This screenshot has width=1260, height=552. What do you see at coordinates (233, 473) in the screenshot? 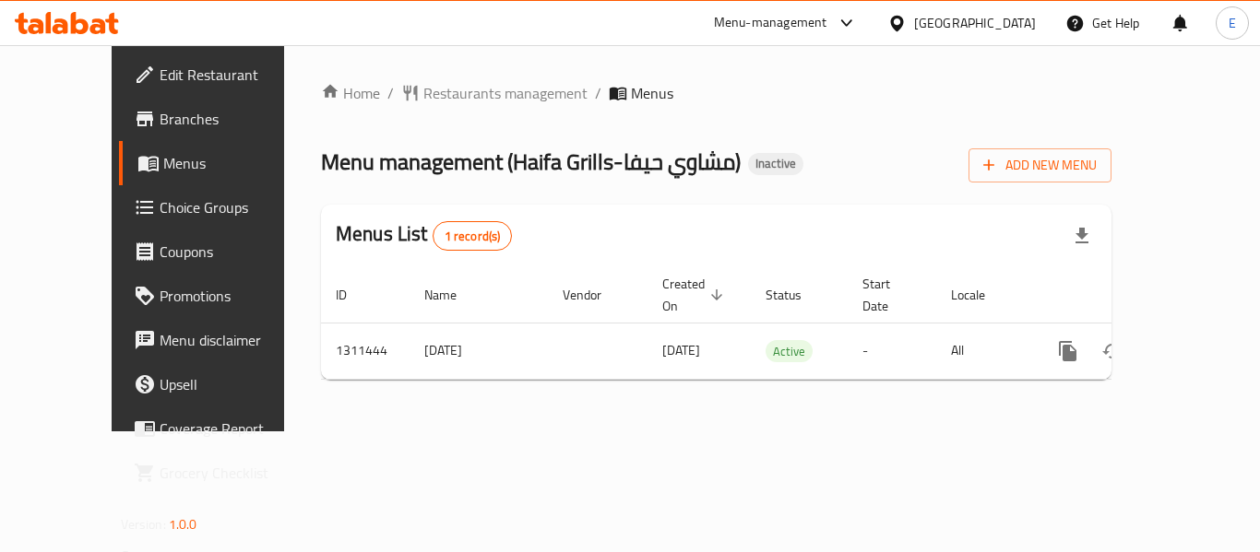
I see `span: Grocery Checklist` at bounding box center [233, 473].